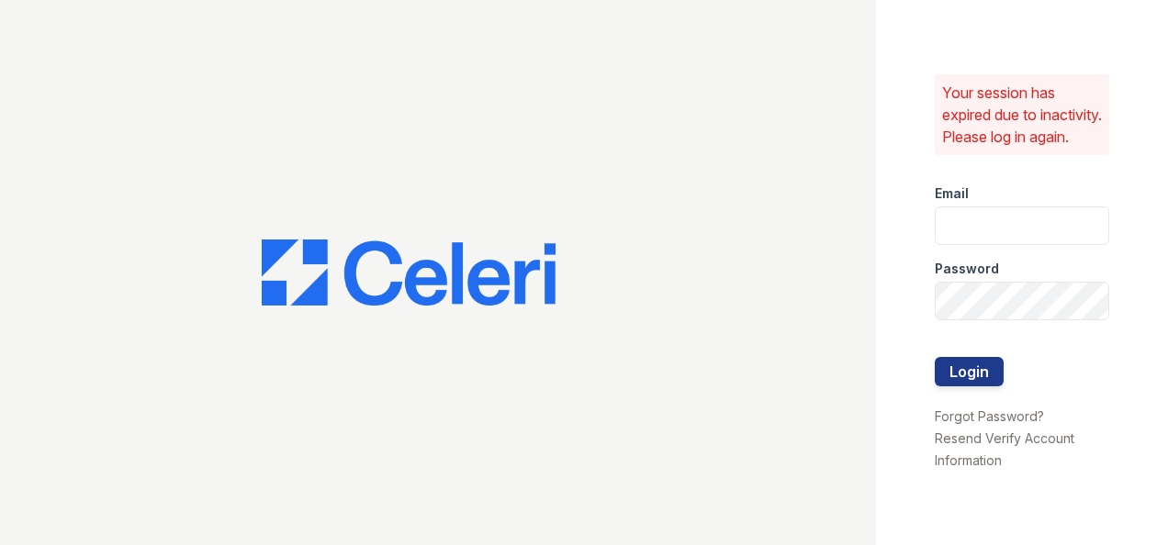 The width and height of the screenshot is (1168, 545). Describe the element at coordinates (1004, 449) in the screenshot. I see `a: Resend Verify Account Information` at that location.